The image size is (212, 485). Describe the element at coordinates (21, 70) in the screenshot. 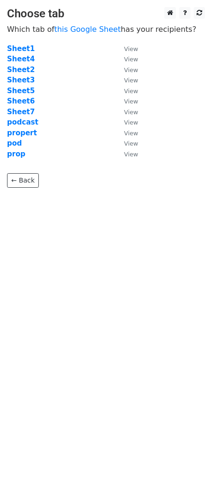

I see `a: Sheet2` at that location.